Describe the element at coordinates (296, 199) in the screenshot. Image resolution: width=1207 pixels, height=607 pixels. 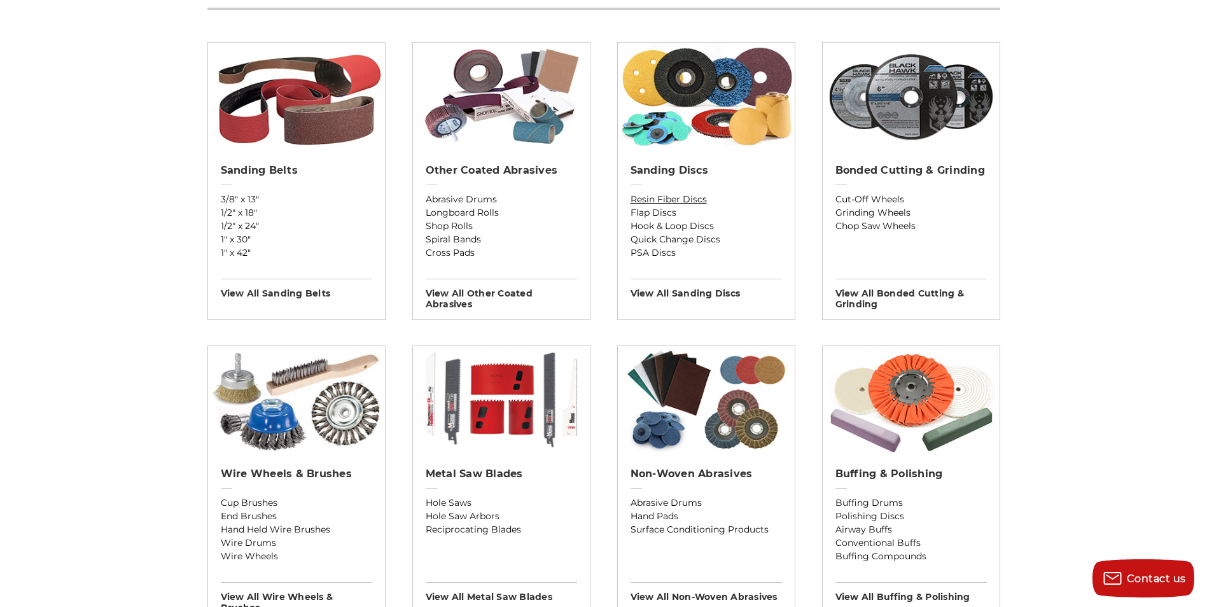
I see `a: 3/8" x 13"` at that location.